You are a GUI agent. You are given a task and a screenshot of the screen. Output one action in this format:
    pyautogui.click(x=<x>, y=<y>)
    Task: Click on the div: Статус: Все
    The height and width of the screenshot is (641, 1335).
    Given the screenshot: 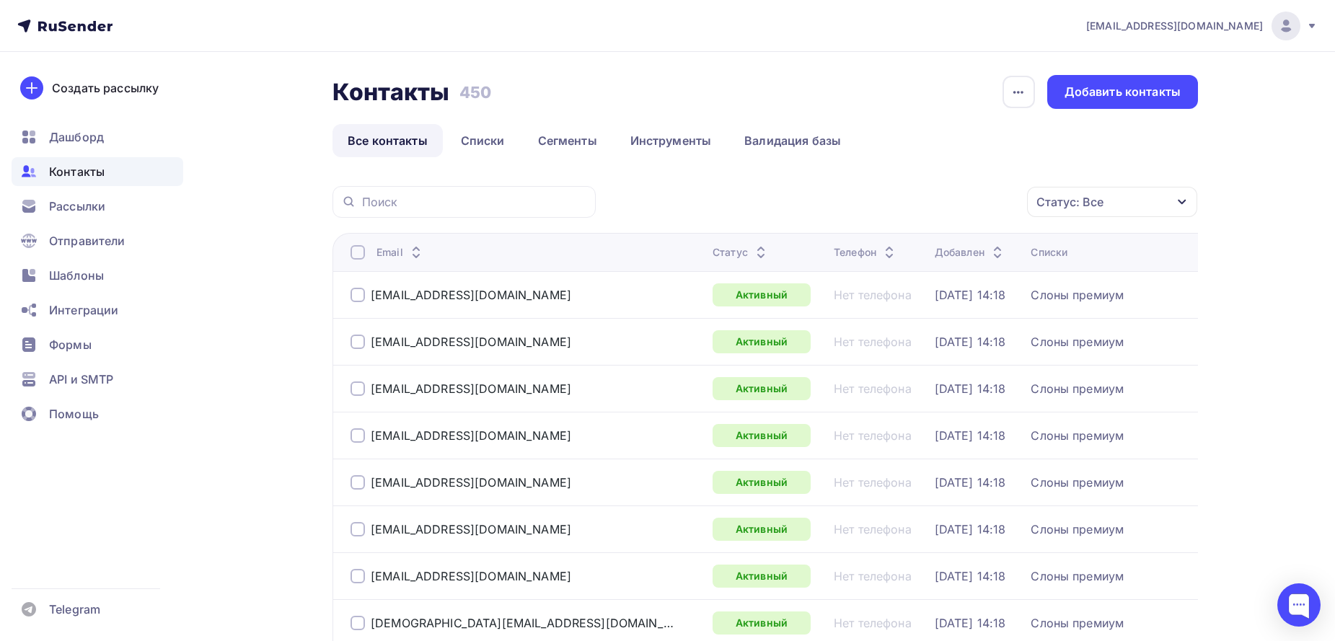 What is the action you would take?
    pyautogui.click(x=1069, y=202)
    